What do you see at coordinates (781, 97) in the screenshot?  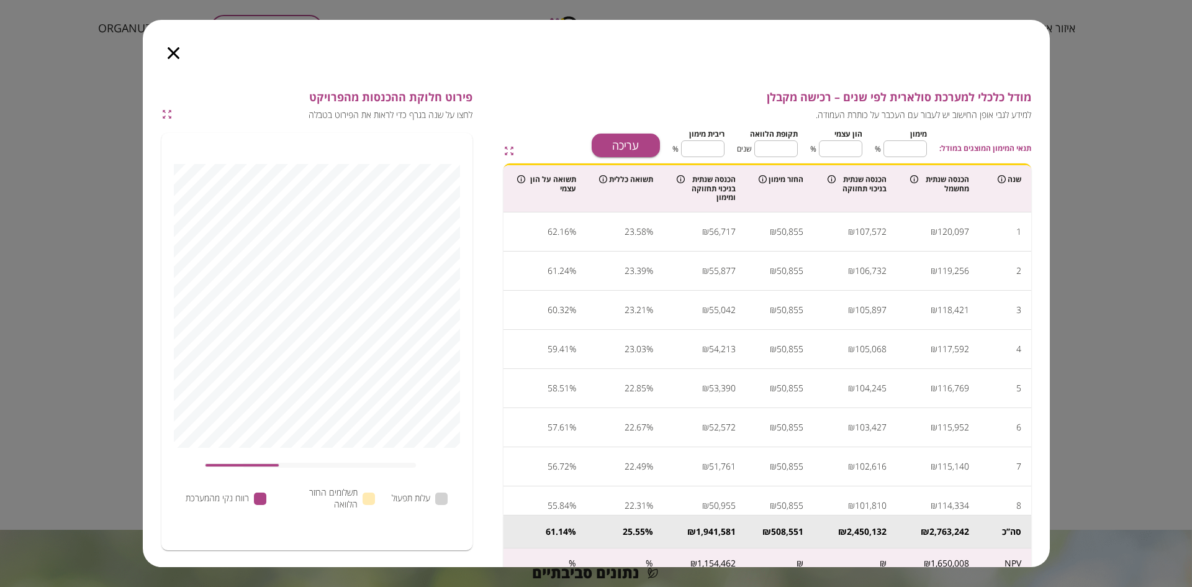 I see `span: מודל כלכלי למערכת סולארית לפי שנים – רכישה מקבלן` at bounding box center [781, 97].